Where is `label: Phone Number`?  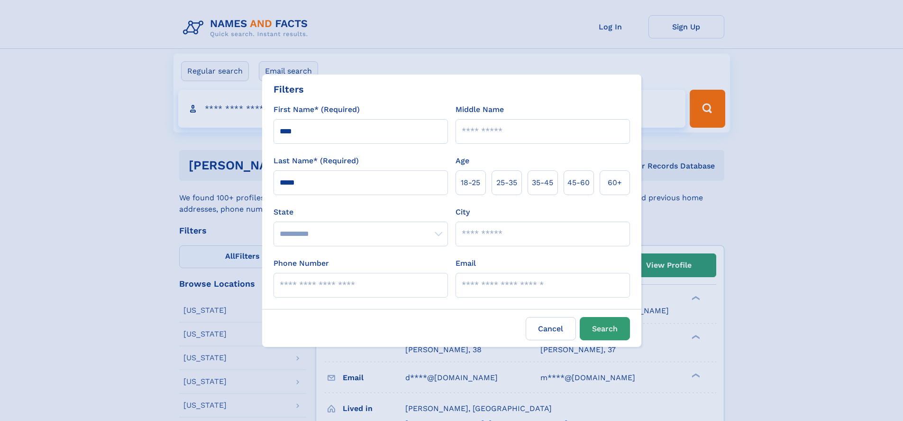 label: Phone Number is located at coordinates (301, 263).